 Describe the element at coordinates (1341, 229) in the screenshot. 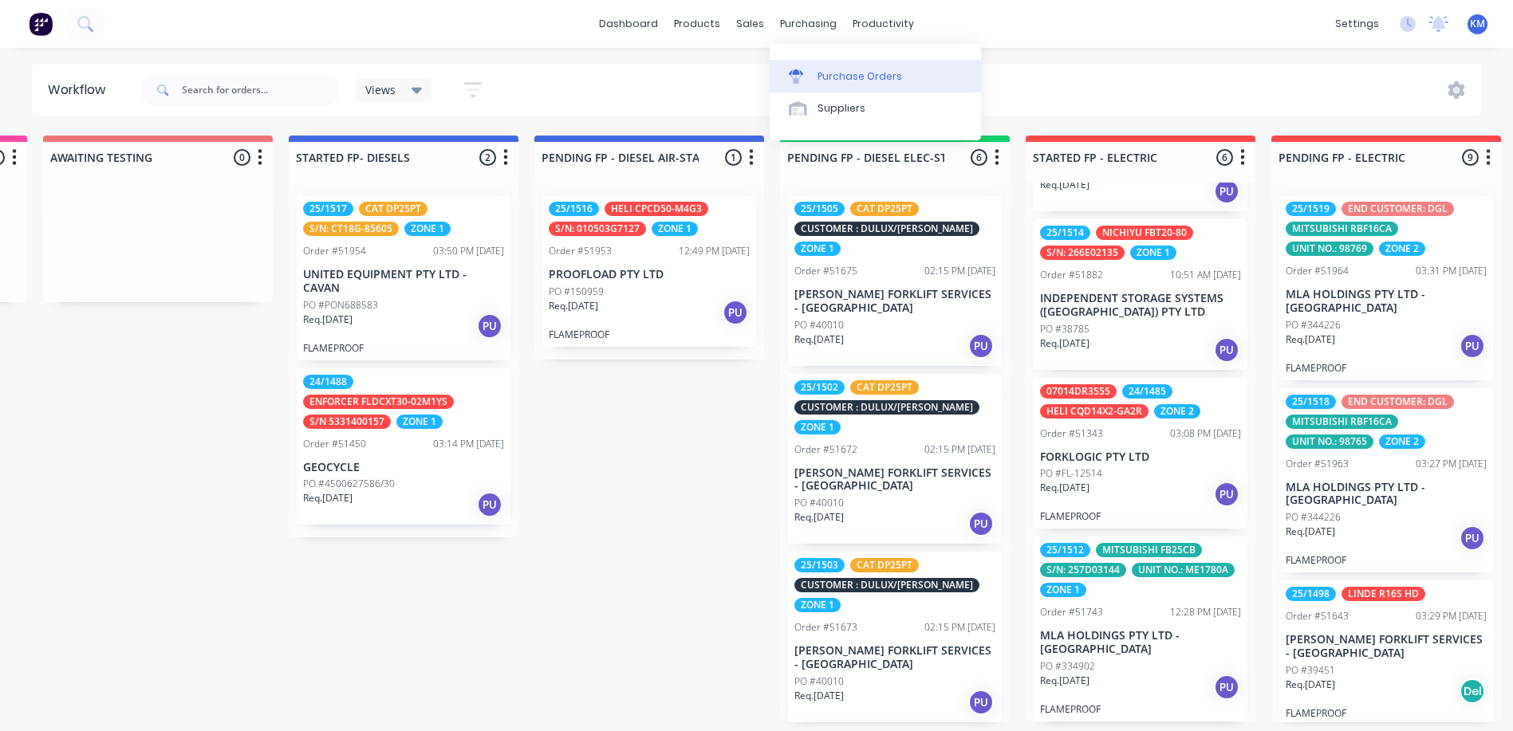

I see `div: MITSUBISHI RBF16CA` at that location.